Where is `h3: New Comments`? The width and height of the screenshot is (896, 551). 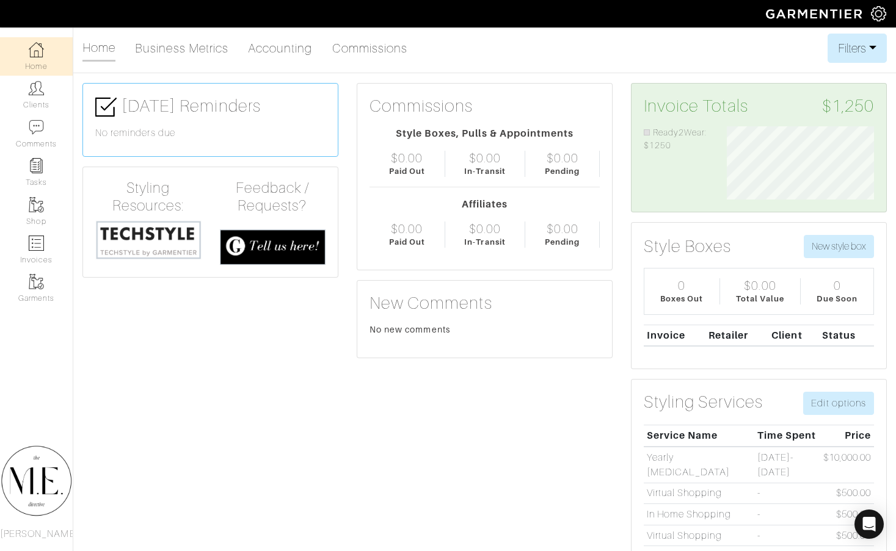 h3: New Comments is located at coordinates (484, 303).